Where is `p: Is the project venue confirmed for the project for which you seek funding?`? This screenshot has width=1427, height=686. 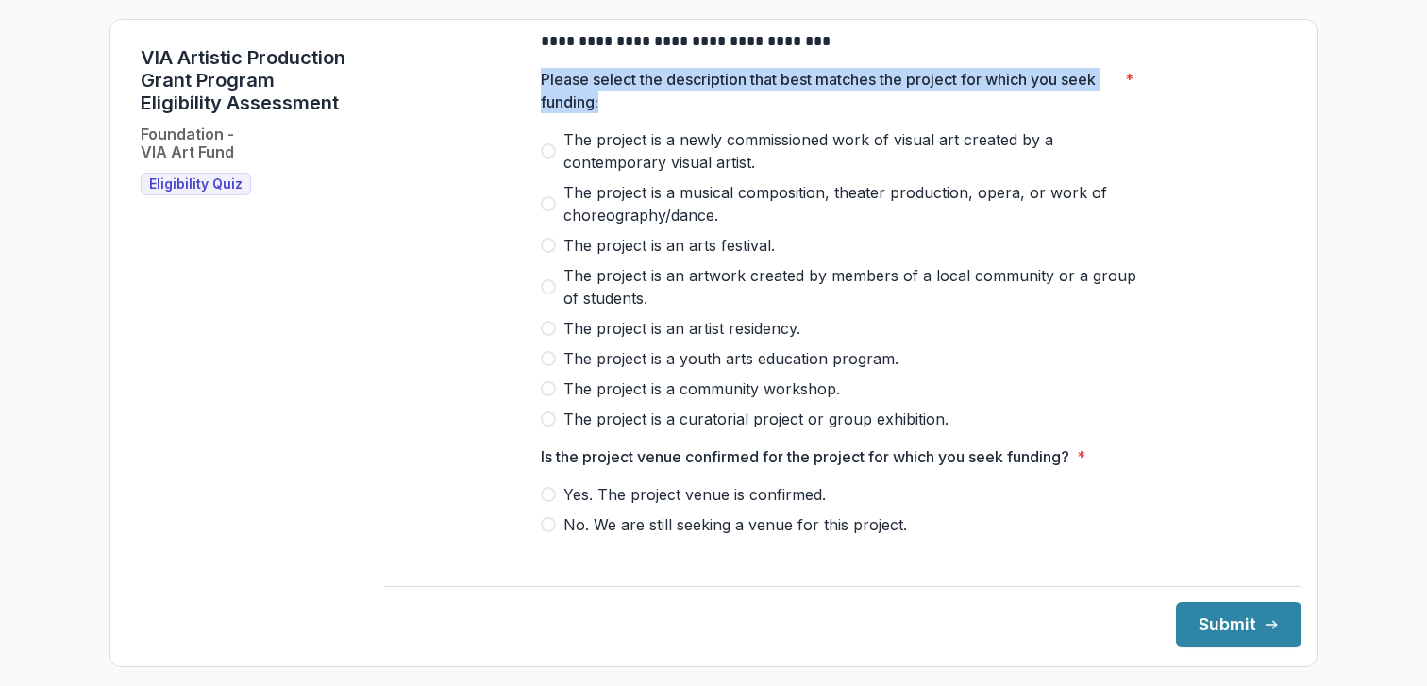 p: Is the project venue confirmed for the project for which you seek funding? is located at coordinates (805, 457).